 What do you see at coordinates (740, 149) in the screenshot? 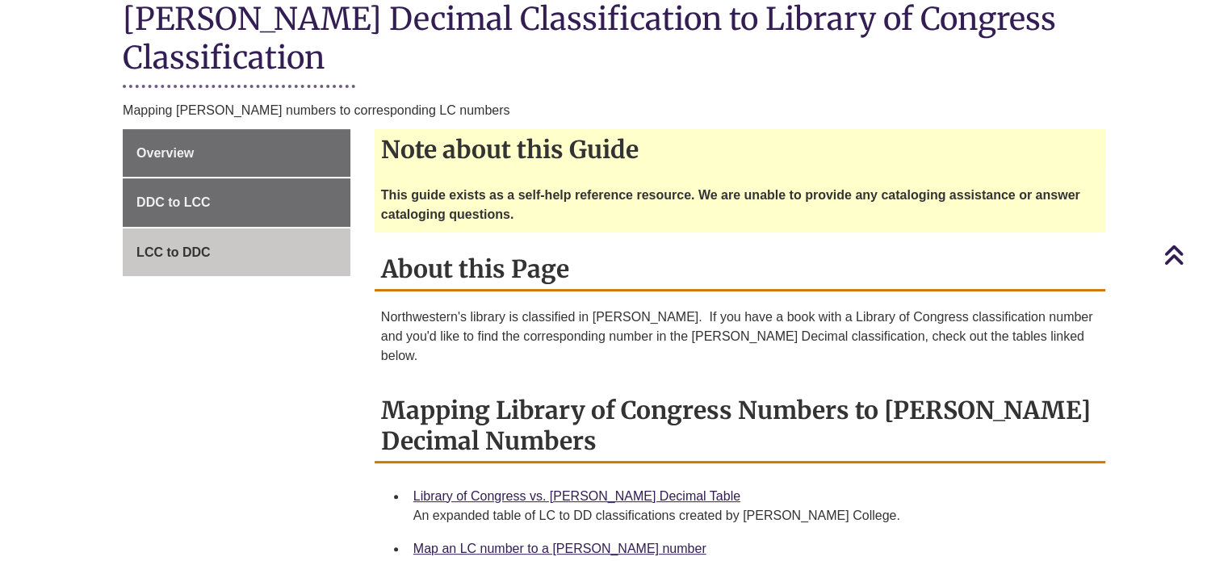
I see `h2: Note about this Guide` at bounding box center [740, 149].